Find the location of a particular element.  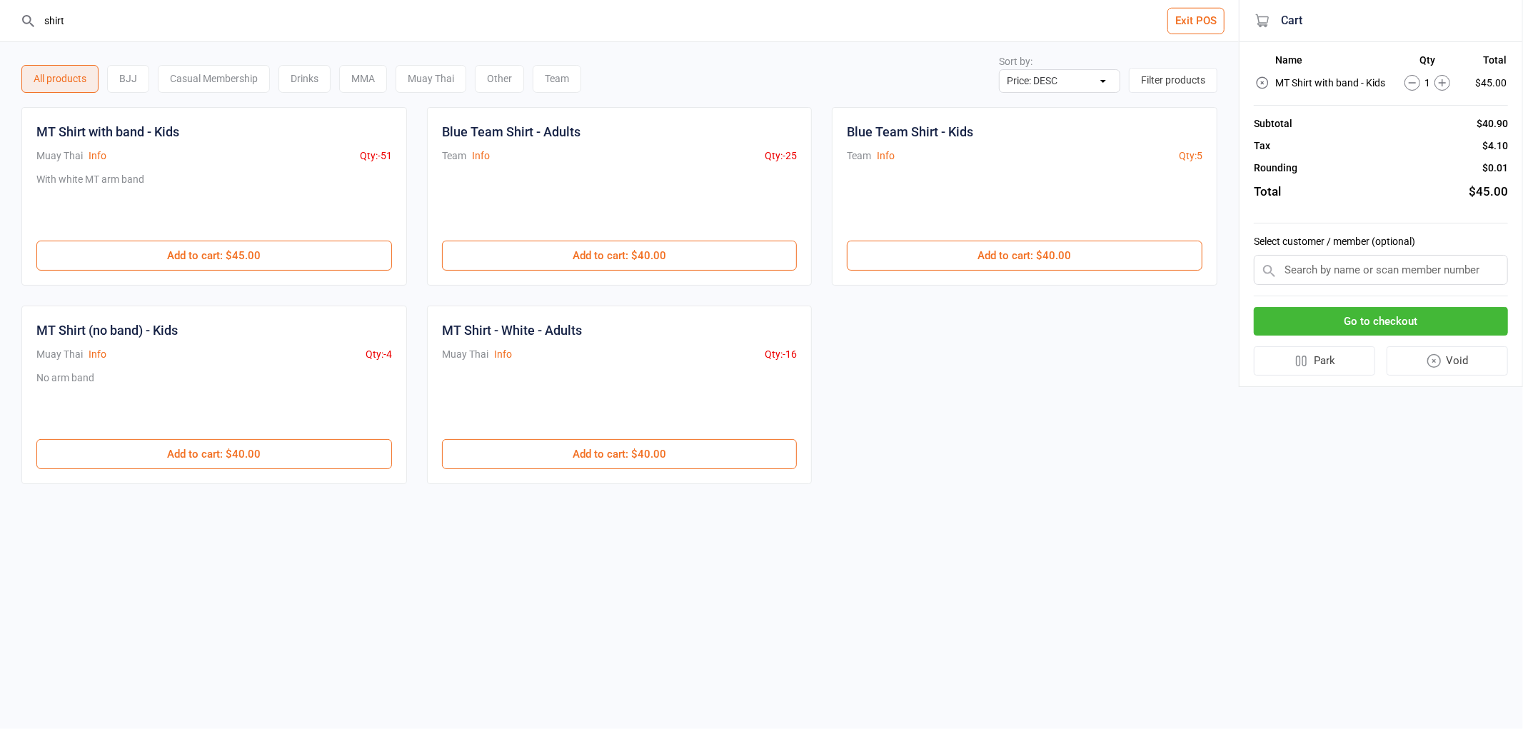

input: Search by name or scan member number is located at coordinates (1381, 270).